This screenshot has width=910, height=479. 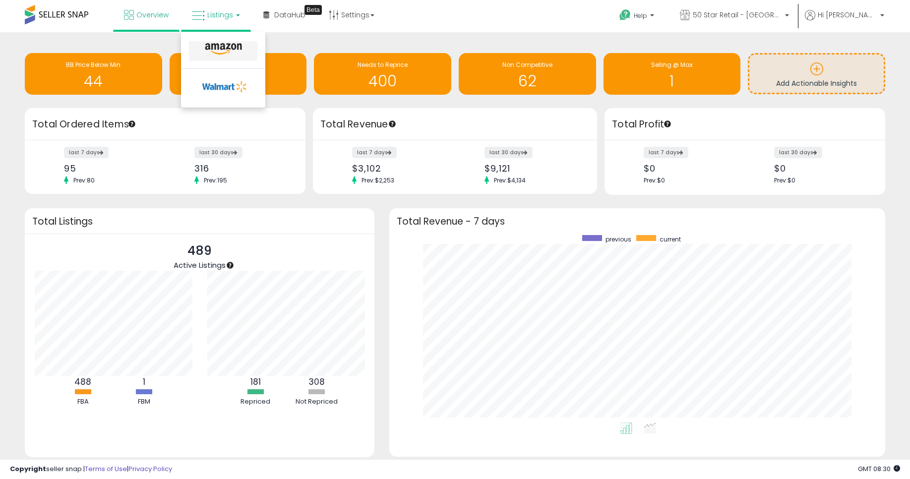 I want to click on a: Non Competitive 62, so click(x=527, y=74).